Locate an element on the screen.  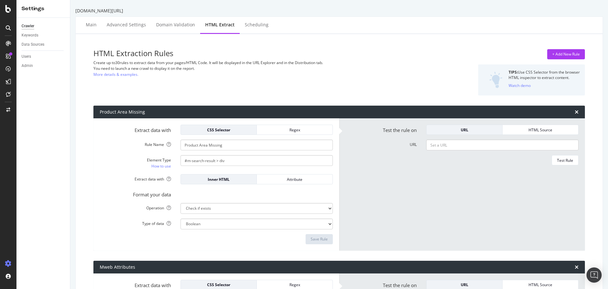
div: Settings is located at coordinates (43, 9).